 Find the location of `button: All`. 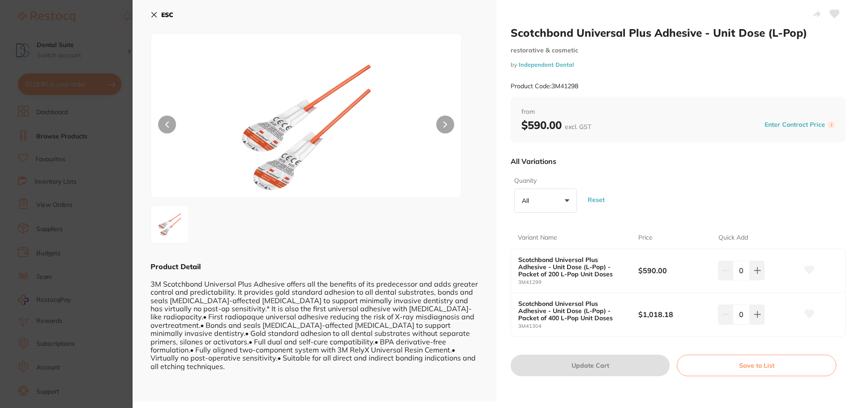

button: All is located at coordinates (545, 201).